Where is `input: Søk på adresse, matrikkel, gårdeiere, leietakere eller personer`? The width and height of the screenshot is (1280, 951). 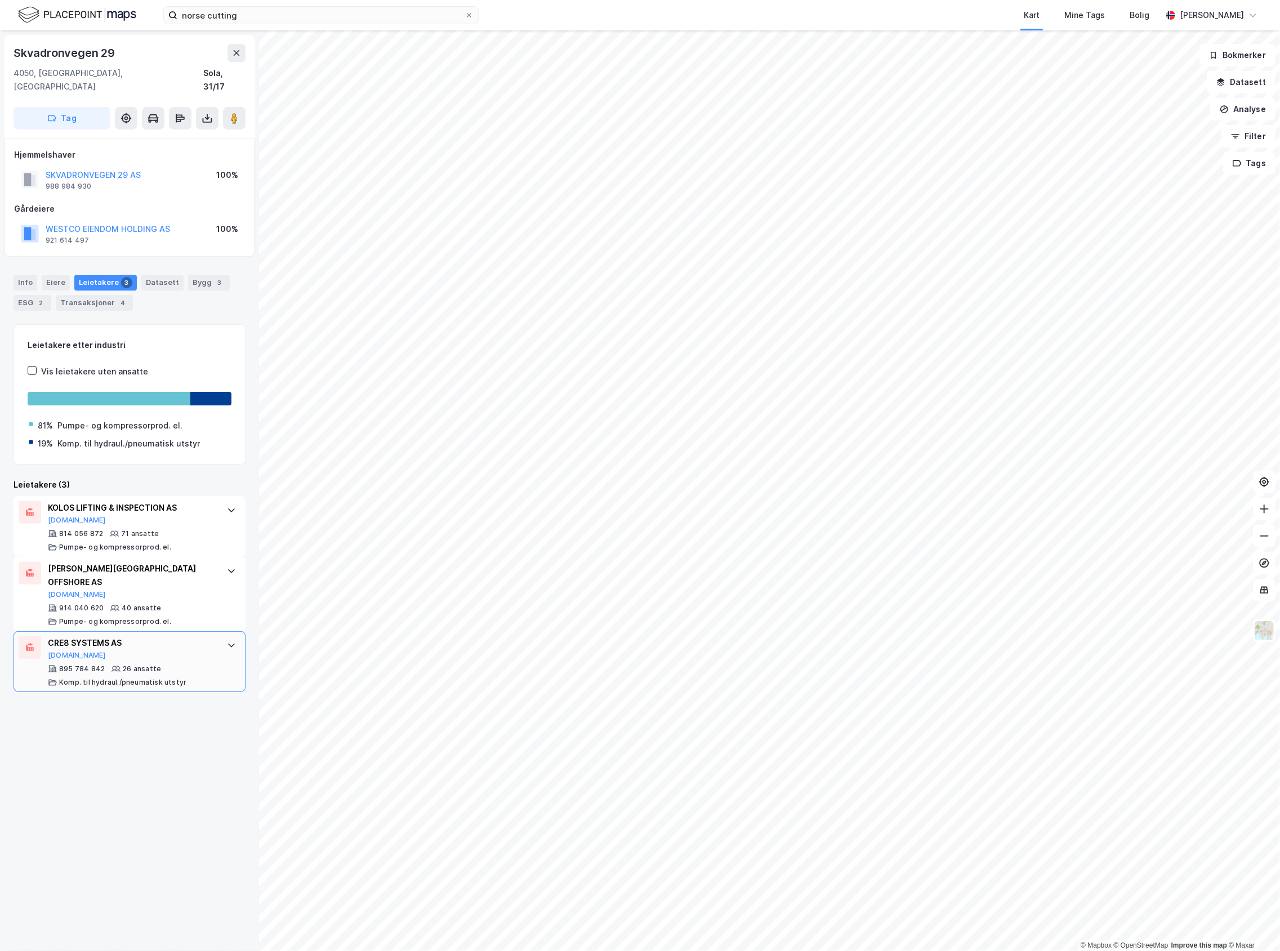
input: Søk på adresse, matrikkel, gårdeiere, leietakere eller personer is located at coordinates (321, 15).